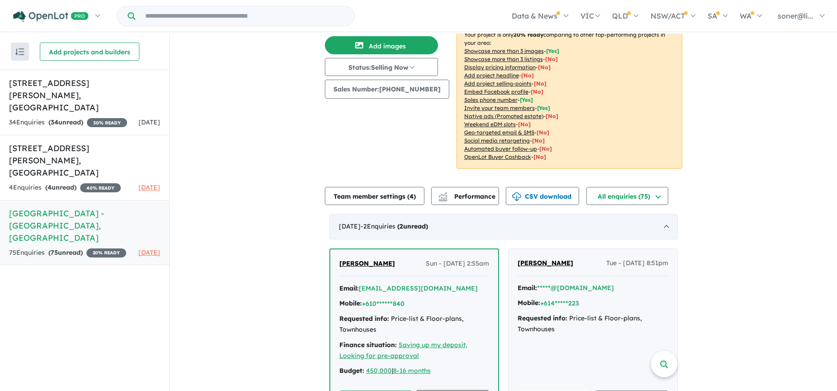  I want to click on u: 8-16 months, so click(412, 371).